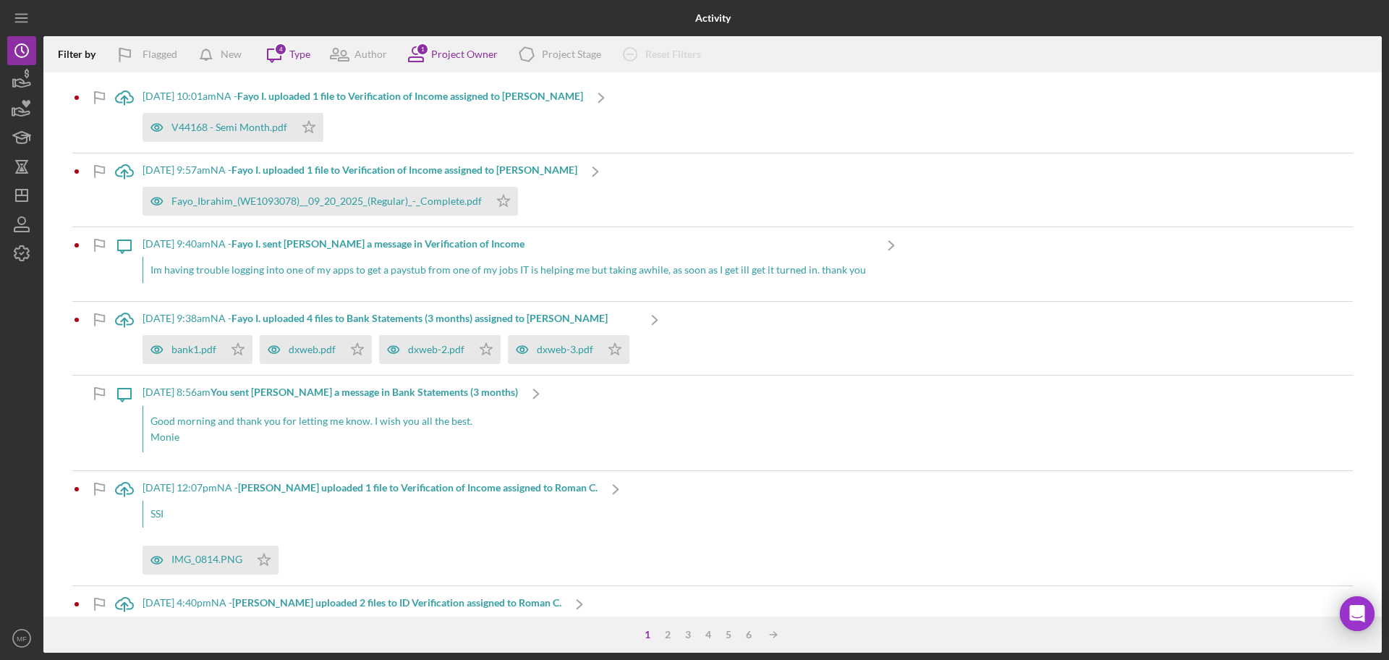  I want to click on button: bank1.pdf, so click(198, 349).